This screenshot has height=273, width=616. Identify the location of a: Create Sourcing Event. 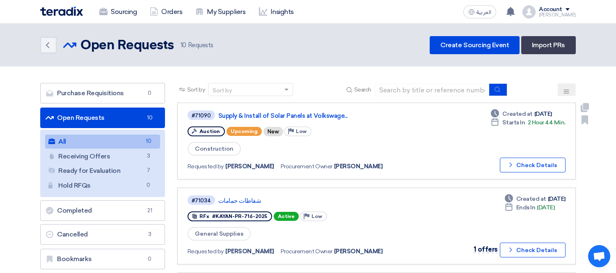
(474, 45).